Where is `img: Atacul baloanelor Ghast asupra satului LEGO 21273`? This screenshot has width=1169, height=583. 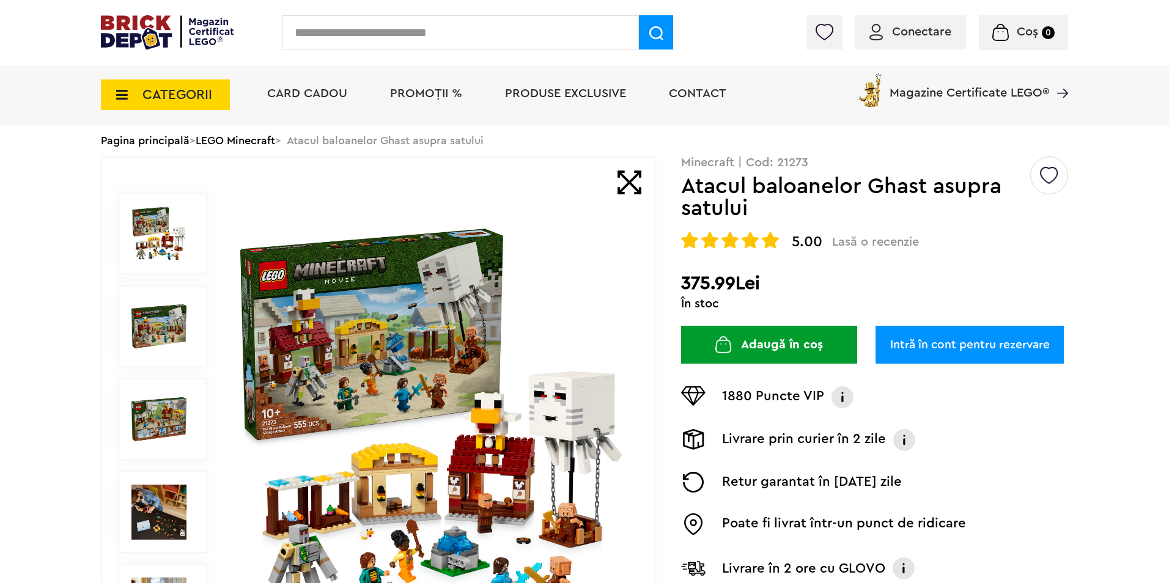 img: Atacul baloanelor Ghast asupra satului LEGO 21273 is located at coordinates (159, 419).